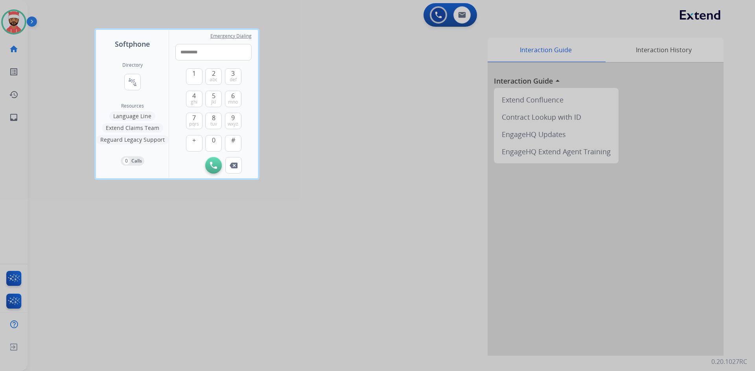  I want to click on p: 0, so click(126, 161).